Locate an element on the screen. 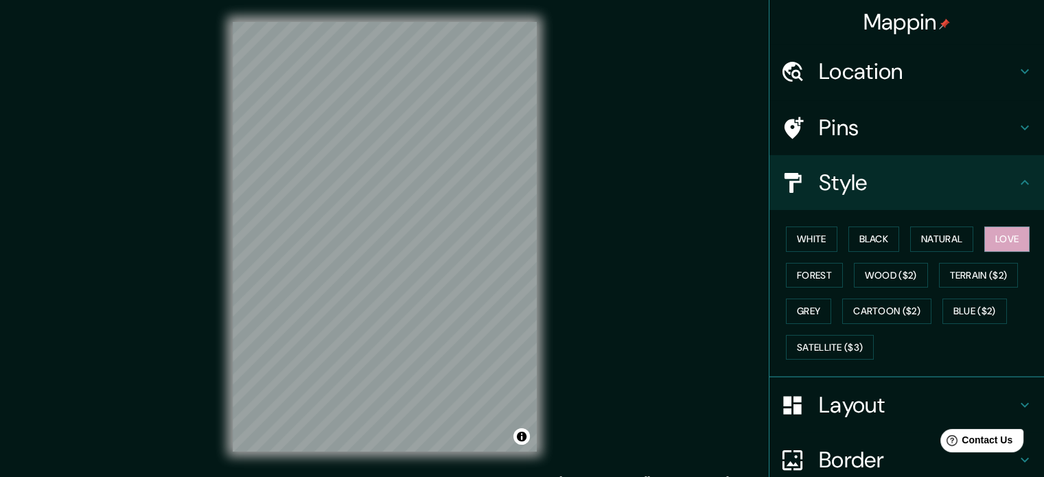 This screenshot has width=1044, height=477. button: Satellite ($3) is located at coordinates (830, 347).